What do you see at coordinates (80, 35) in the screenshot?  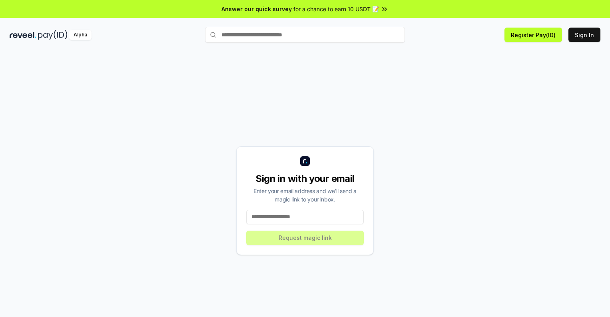 I see `div: Alpha` at bounding box center [80, 35].